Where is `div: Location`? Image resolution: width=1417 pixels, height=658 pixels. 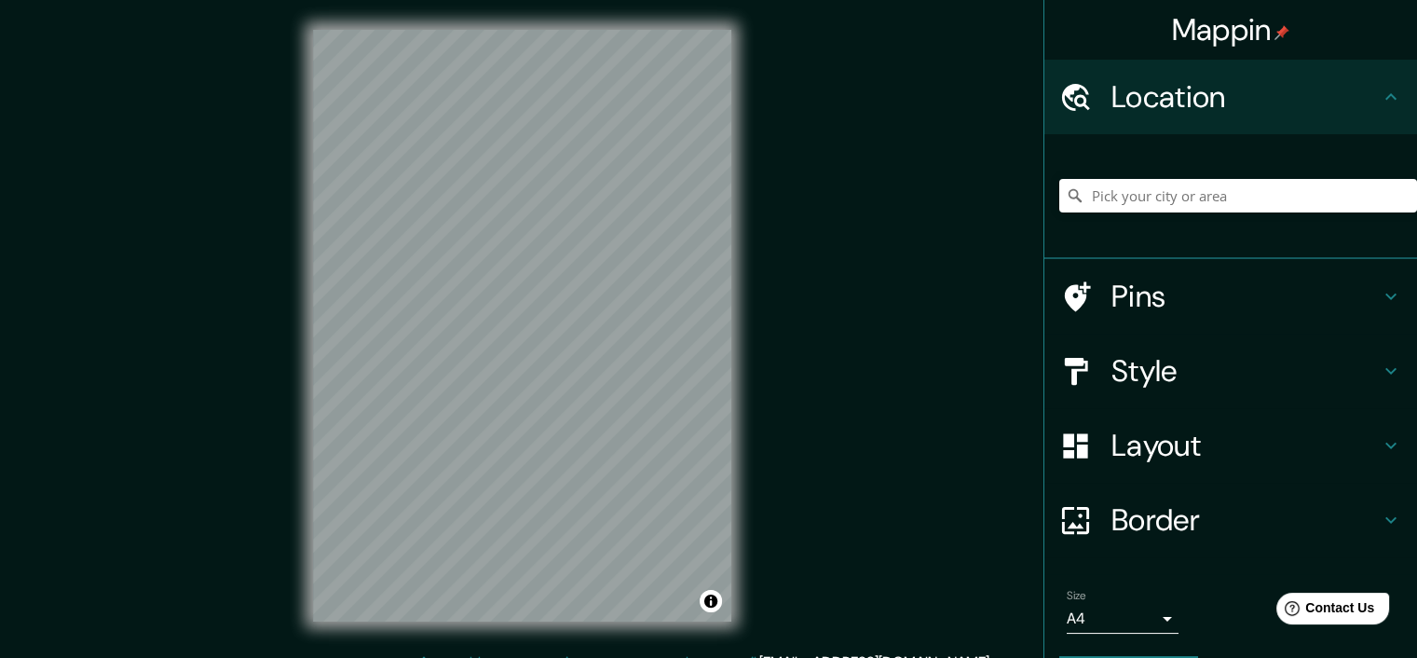 div: Location is located at coordinates (1231, 97).